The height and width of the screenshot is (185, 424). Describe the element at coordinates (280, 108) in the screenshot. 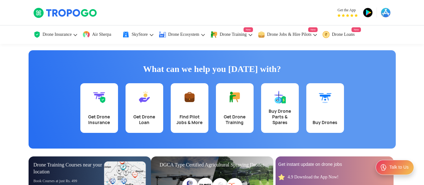

I see `a: Buy Drone Parts & Spares` at that location.